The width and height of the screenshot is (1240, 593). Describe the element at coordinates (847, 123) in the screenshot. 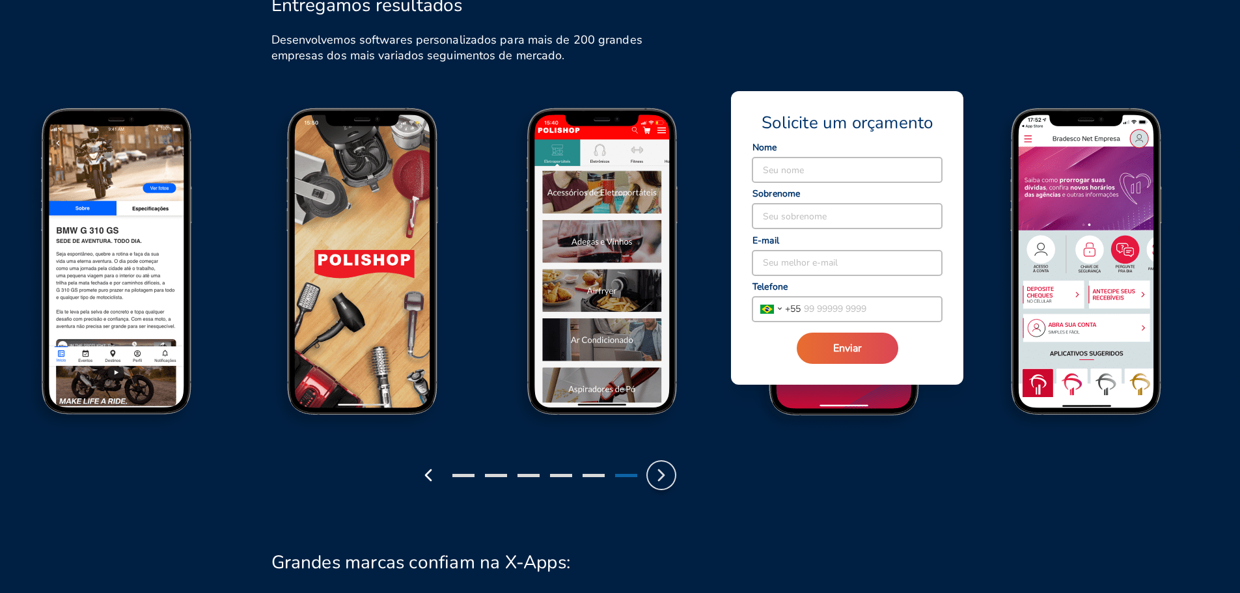

I see `span: Solicite um orçamento` at that location.